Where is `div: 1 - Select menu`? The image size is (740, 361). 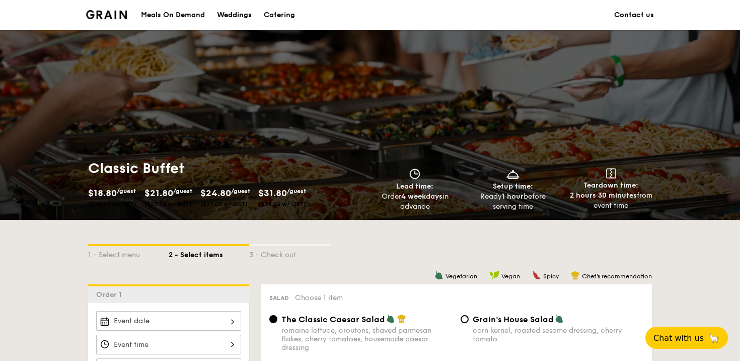
div: 1 - Select menu is located at coordinates (128, 253).